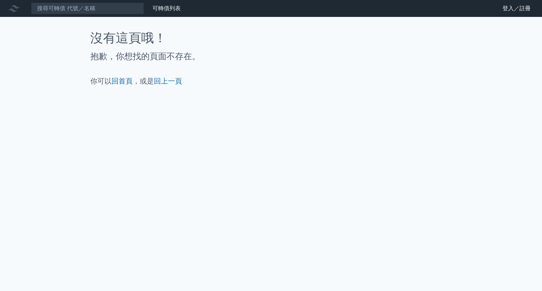 Image resolution: width=542 pixels, height=291 pixels. Describe the element at coordinates (516, 8) in the screenshot. I see `a: 登入／註冊` at that location.